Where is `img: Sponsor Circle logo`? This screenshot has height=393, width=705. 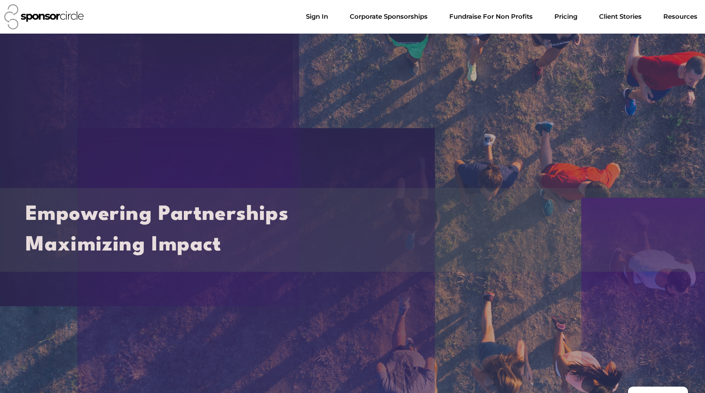
img: Sponsor Circle logo is located at coordinates (44, 17).